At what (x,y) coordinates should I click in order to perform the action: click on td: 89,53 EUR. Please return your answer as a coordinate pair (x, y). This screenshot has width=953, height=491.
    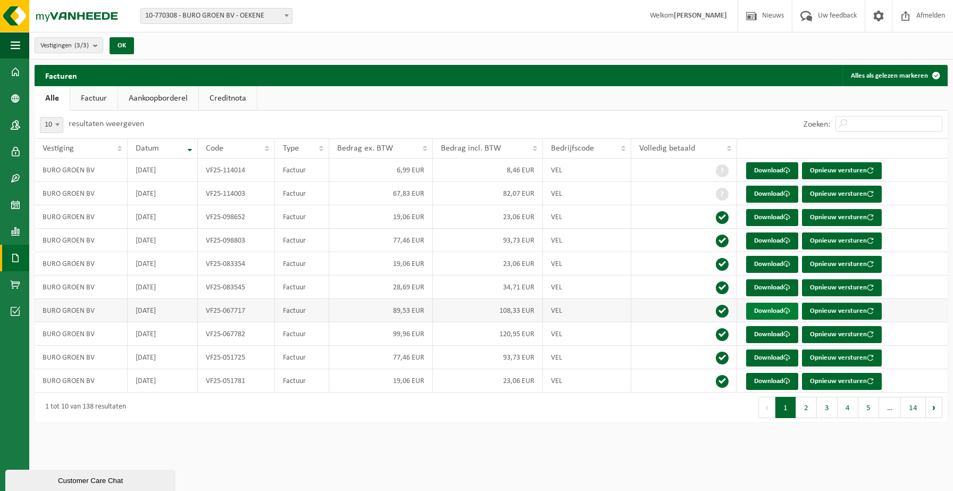
    Looking at the image, I should click on (381, 311).